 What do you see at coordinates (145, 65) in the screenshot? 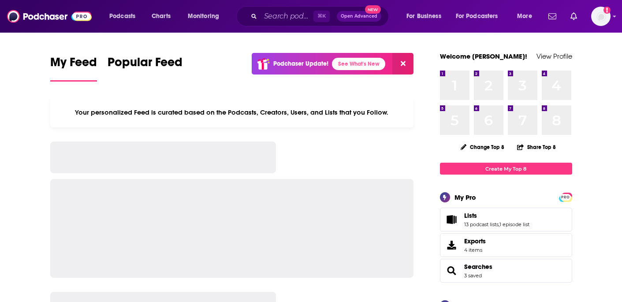
I see `span: Popular Feed` at bounding box center [145, 65].